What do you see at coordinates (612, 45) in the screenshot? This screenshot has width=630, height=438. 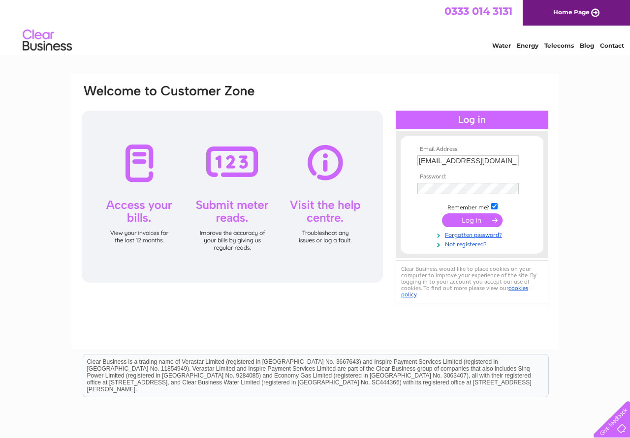 I see `a: Contact` at bounding box center [612, 45].